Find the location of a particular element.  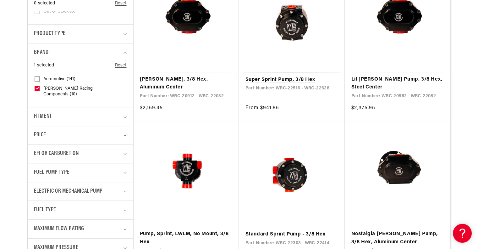

summary: EFI or Carburetion (0 selected) is located at coordinates (80, 153).